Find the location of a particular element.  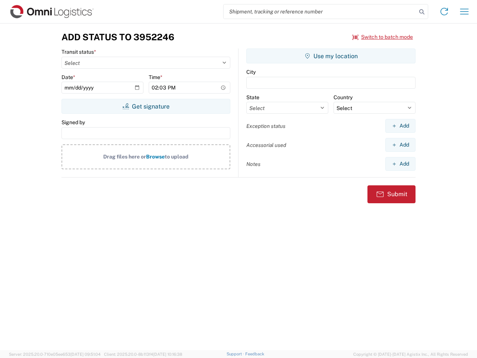

span: Client: 2025.20.0-8b113f4 is located at coordinates (143, 354).